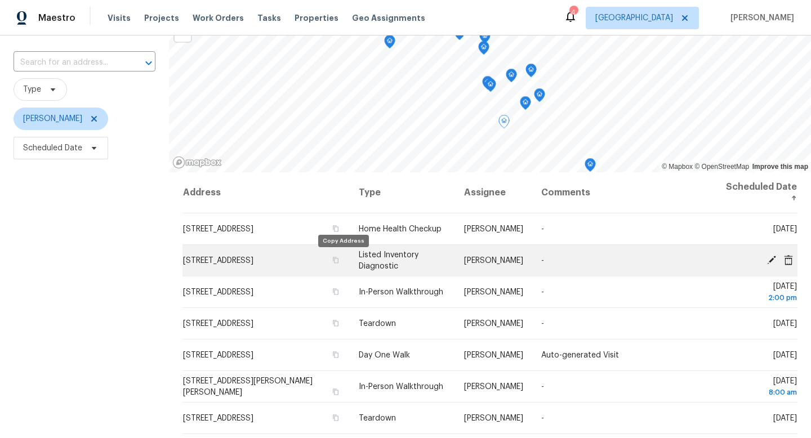 Image resolution: width=811 pixels, height=438 pixels. What do you see at coordinates (721, 167) in the screenshot?
I see `a: OpenStreetMap` at bounding box center [721, 167].